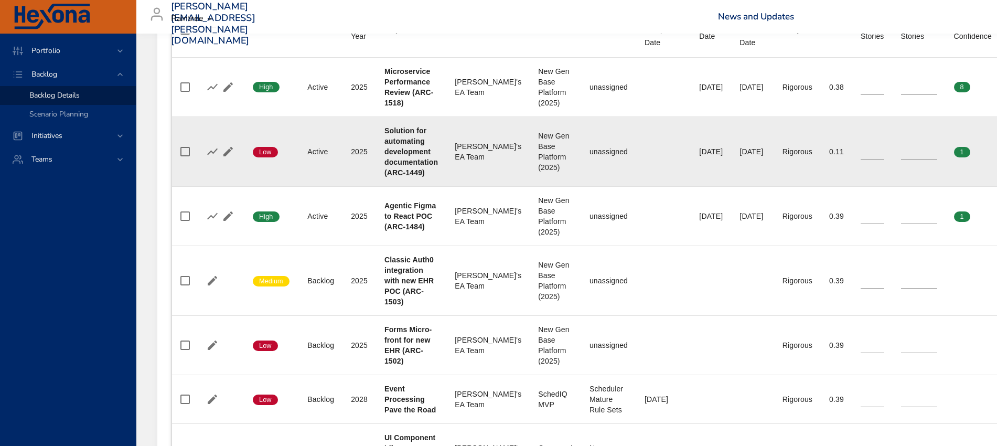 The image size is (997, 446). What do you see at coordinates (59, 114) in the screenshot?
I see `span: Scenario Planning` at bounding box center [59, 114].